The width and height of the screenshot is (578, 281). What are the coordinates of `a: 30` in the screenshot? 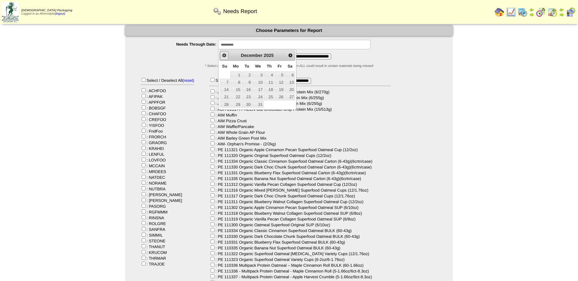 It's located at (247, 104).